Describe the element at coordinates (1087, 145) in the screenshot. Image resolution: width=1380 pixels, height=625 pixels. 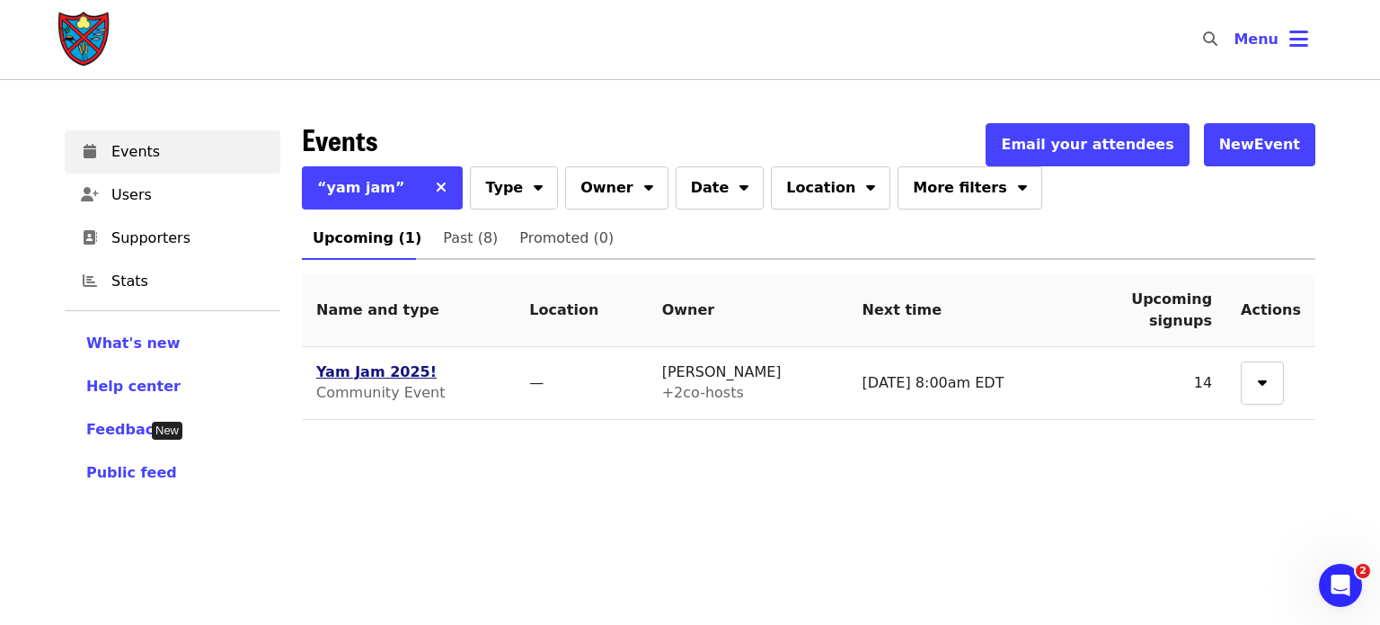
I see `button: Email your attendees` at that location.